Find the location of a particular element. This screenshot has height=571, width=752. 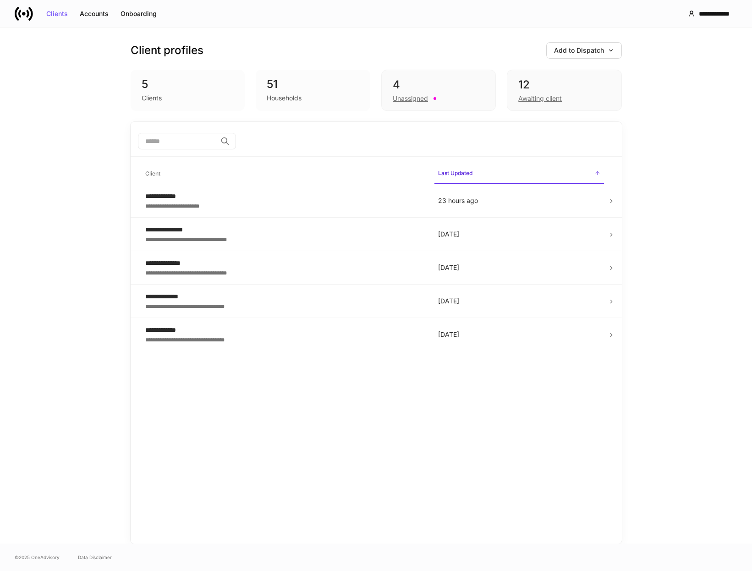

div: 5 is located at coordinates (188, 84).